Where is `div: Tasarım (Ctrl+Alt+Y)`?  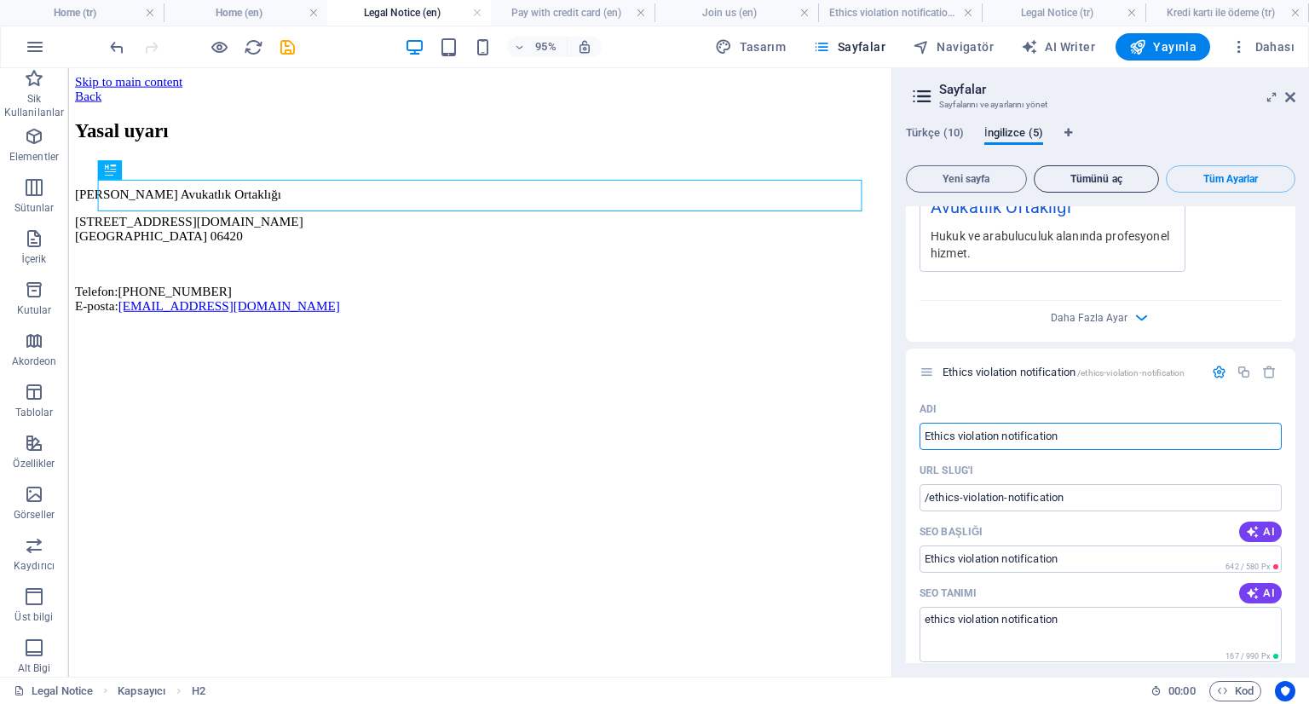
div: Tasarım (Ctrl+Alt+Y) is located at coordinates (750, 47).